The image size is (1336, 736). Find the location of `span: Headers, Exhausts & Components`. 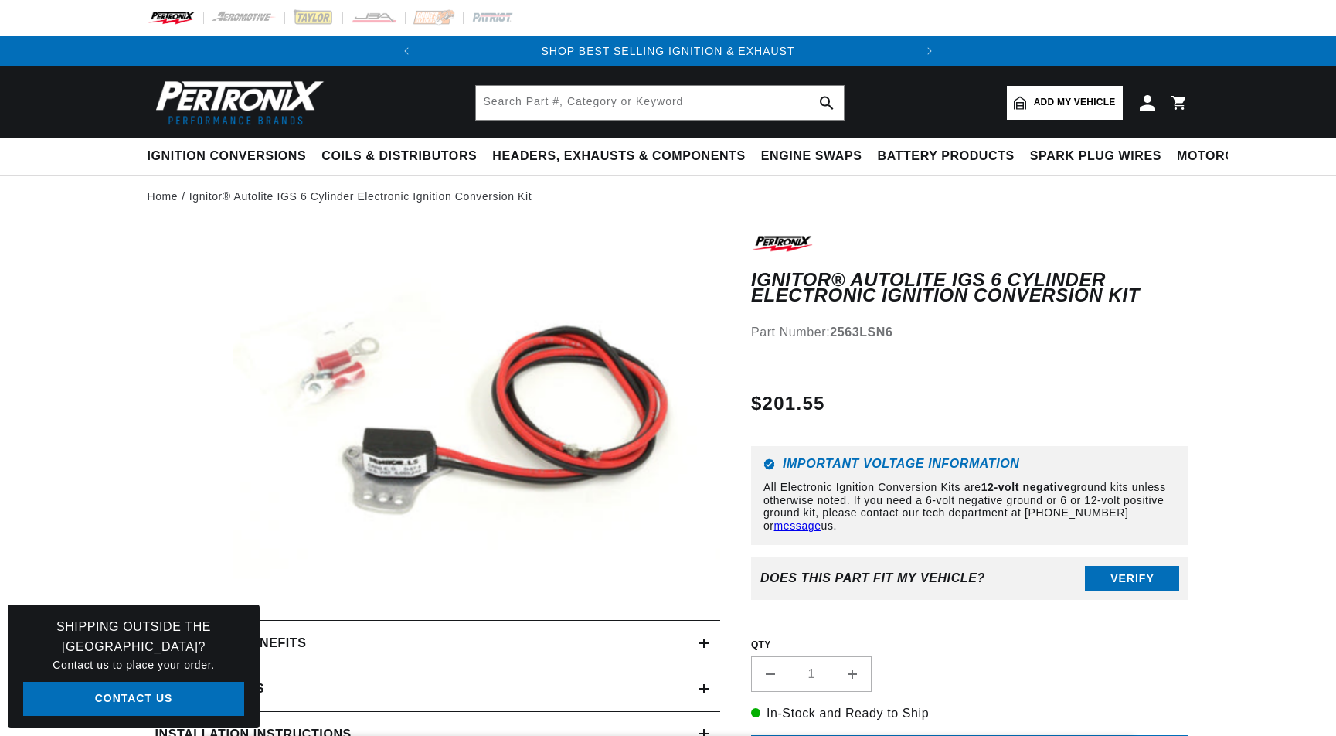

span: Headers, Exhausts & Components is located at coordinates (618, 156).